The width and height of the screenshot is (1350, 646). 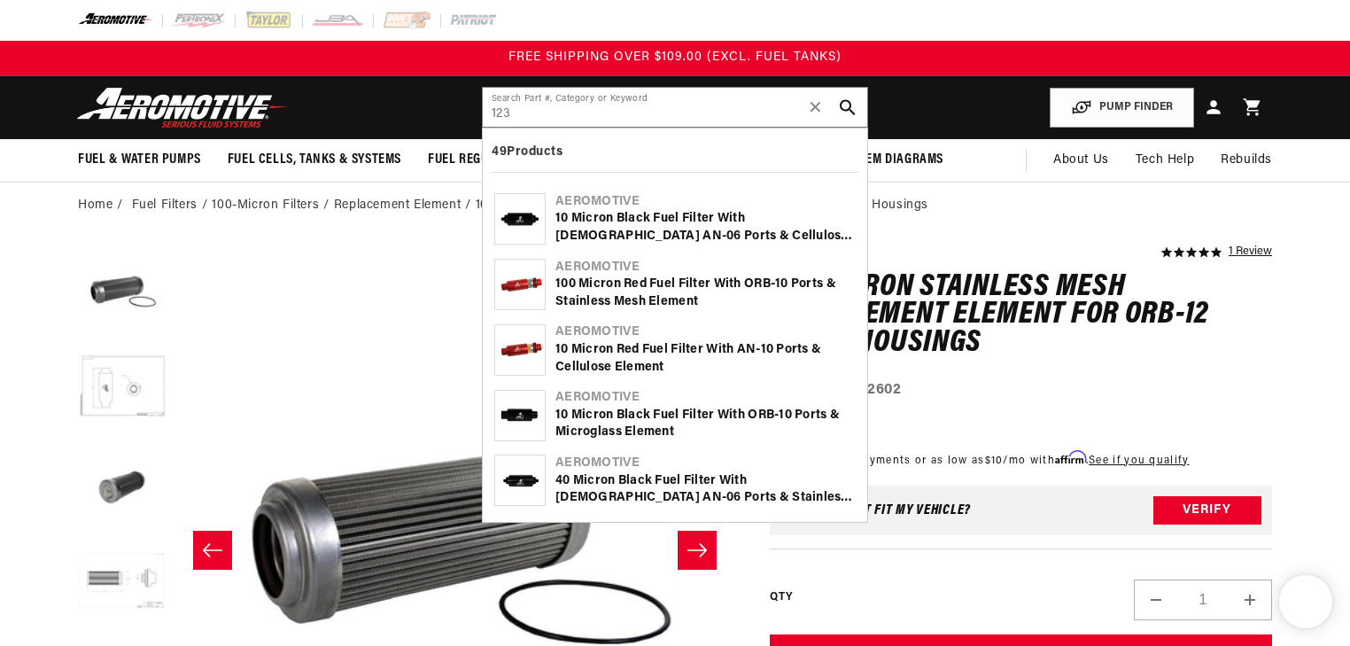 What do you see at coordinates (122, 291) in the screenshot?
I see `button: Load image 1 in gallery view` at bounding box center [122, 291].